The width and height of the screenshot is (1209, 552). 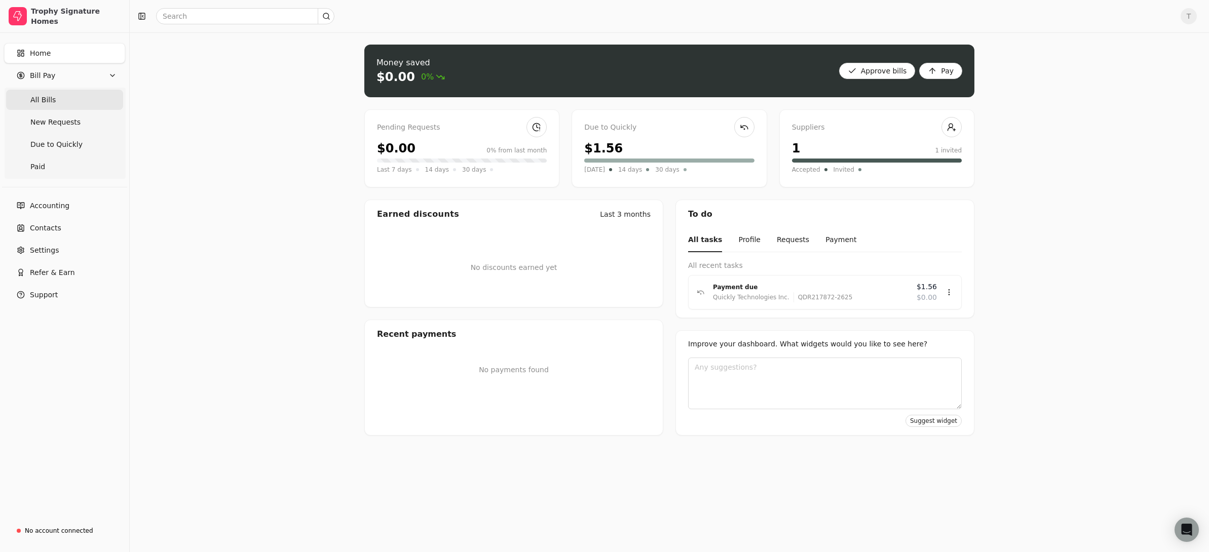 I want to click on div: Quickly Technologies Inc., so click(x=751, y=297).